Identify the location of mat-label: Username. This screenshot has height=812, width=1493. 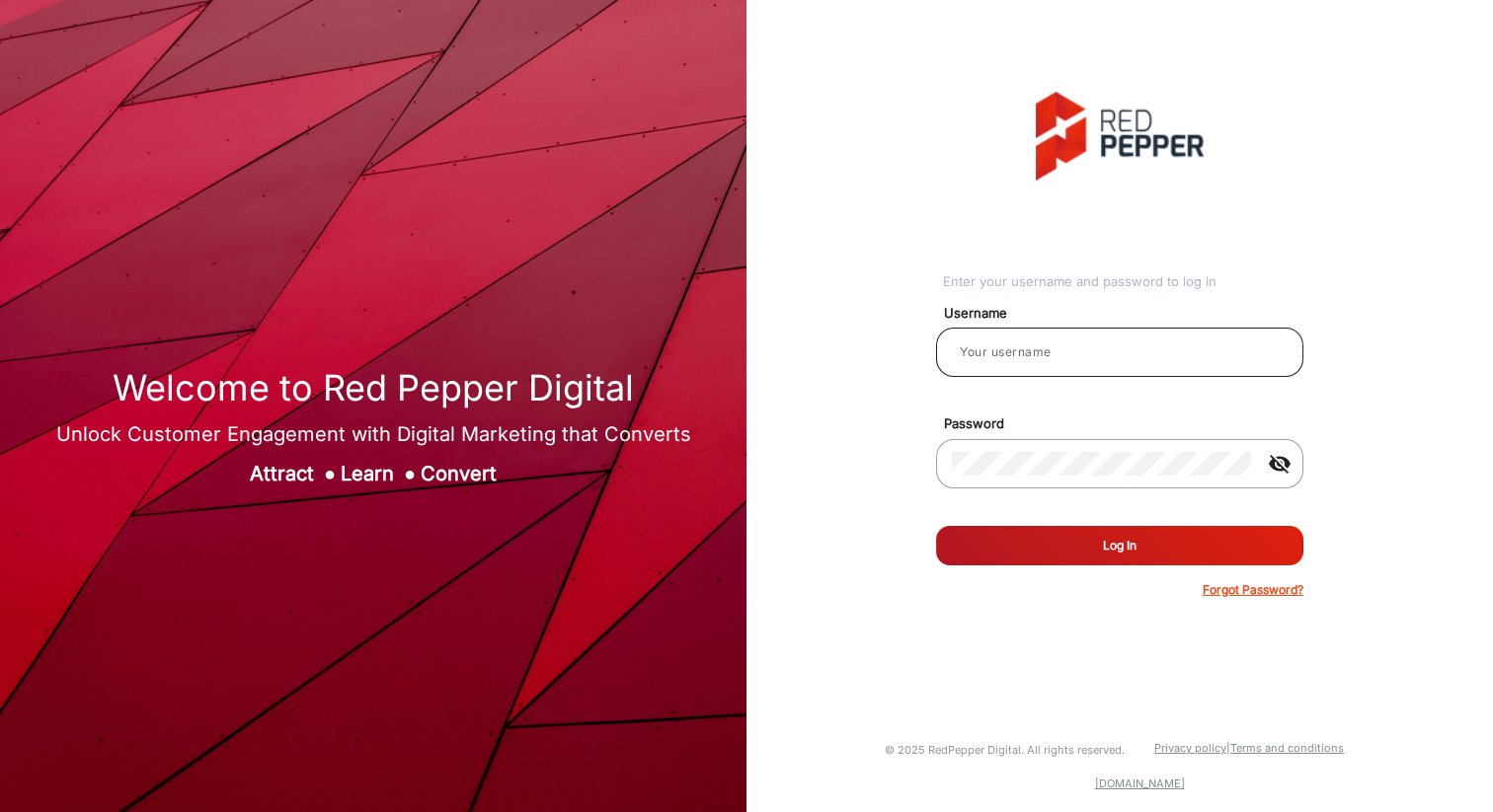
(1127, 314).